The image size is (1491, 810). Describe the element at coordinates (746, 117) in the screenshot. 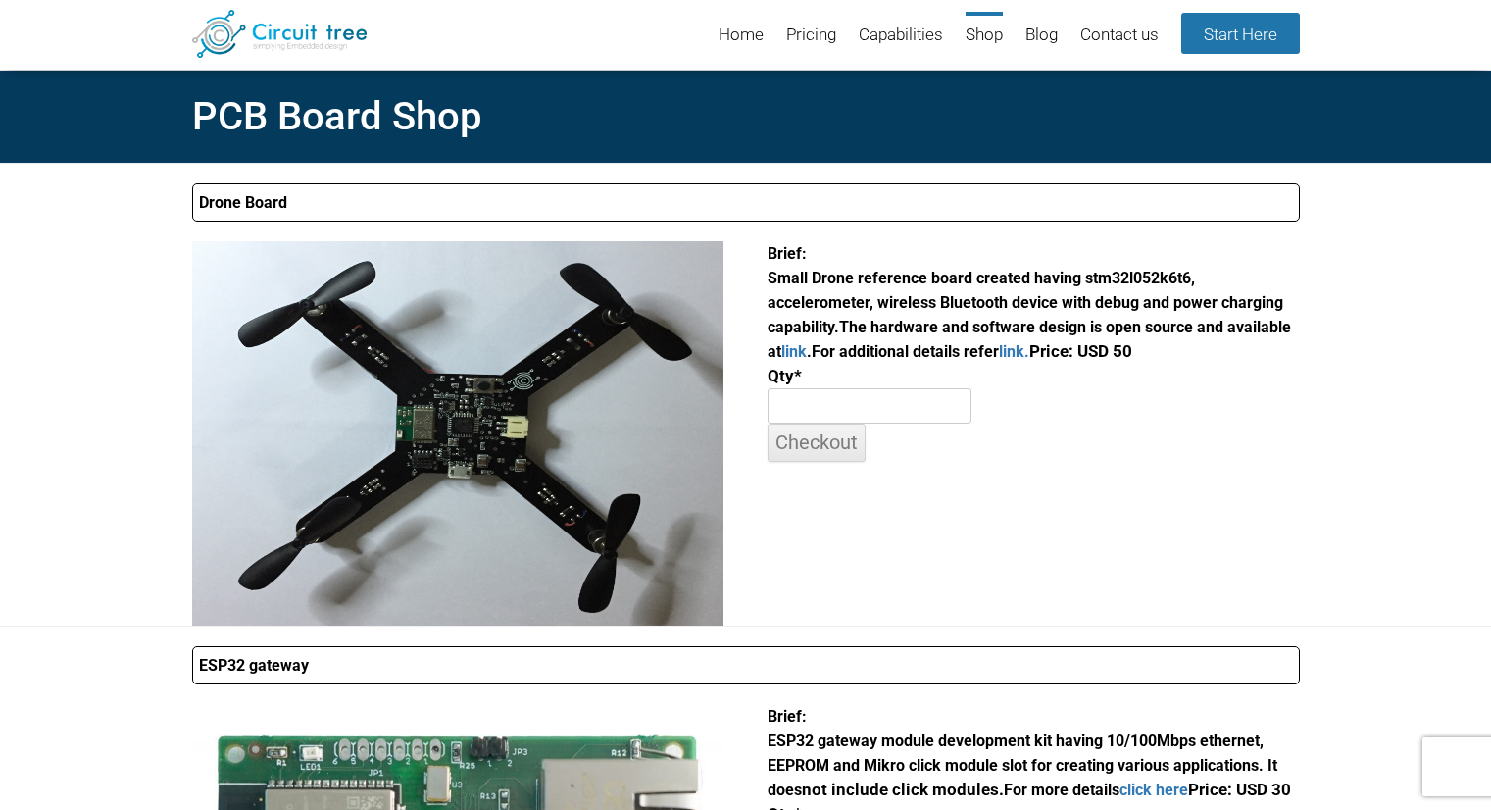

I see `h1: PCB Board Shop` at that location.